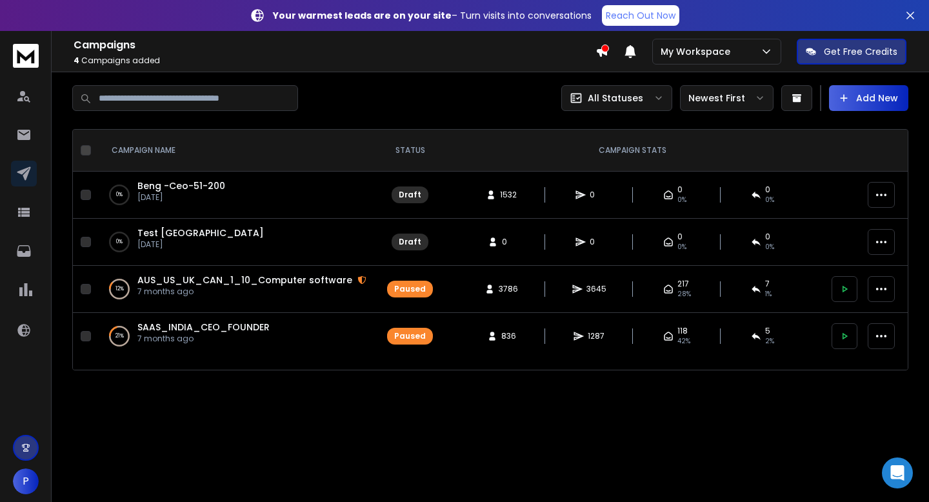  Describe the element at coordinates (432, 15) in the screenshot. I see `p: – Turn visits into conversations` at that location.